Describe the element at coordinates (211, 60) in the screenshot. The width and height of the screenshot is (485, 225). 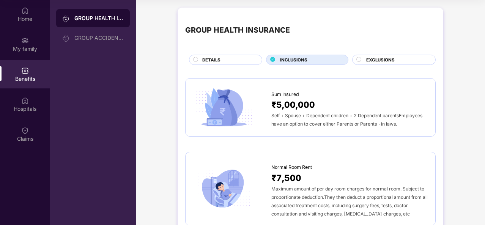
I see `span: DETAILS` at that location.